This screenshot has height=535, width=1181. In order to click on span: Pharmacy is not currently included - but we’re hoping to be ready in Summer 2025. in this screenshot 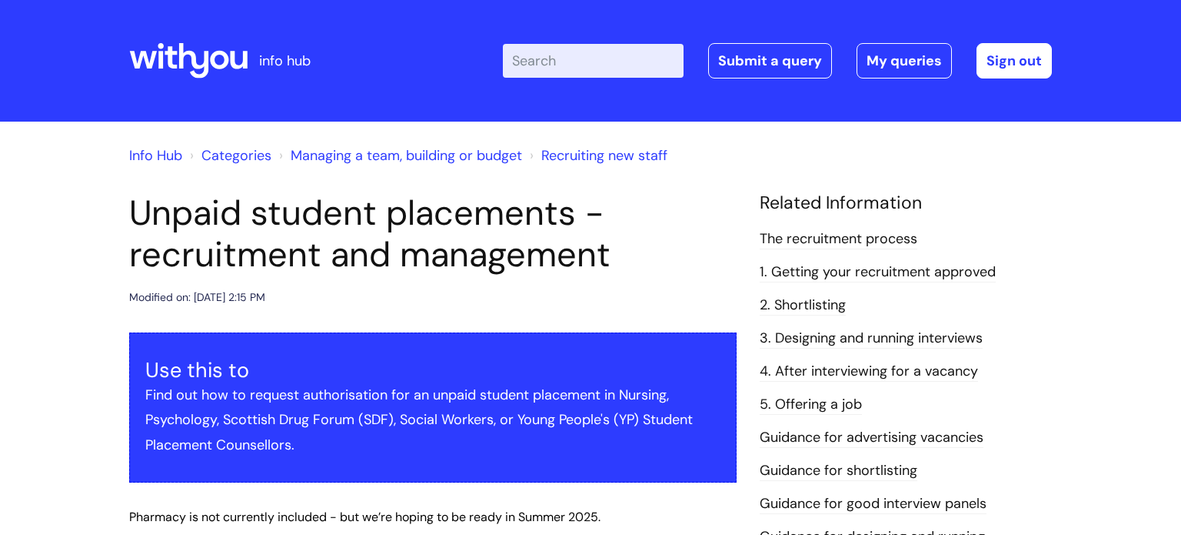, I will do `click(365, 516)`.